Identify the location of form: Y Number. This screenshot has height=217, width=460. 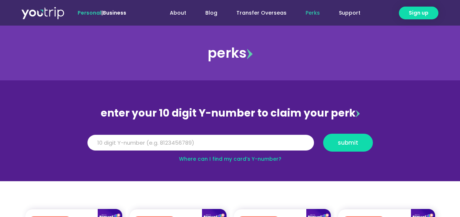
(230, 146).